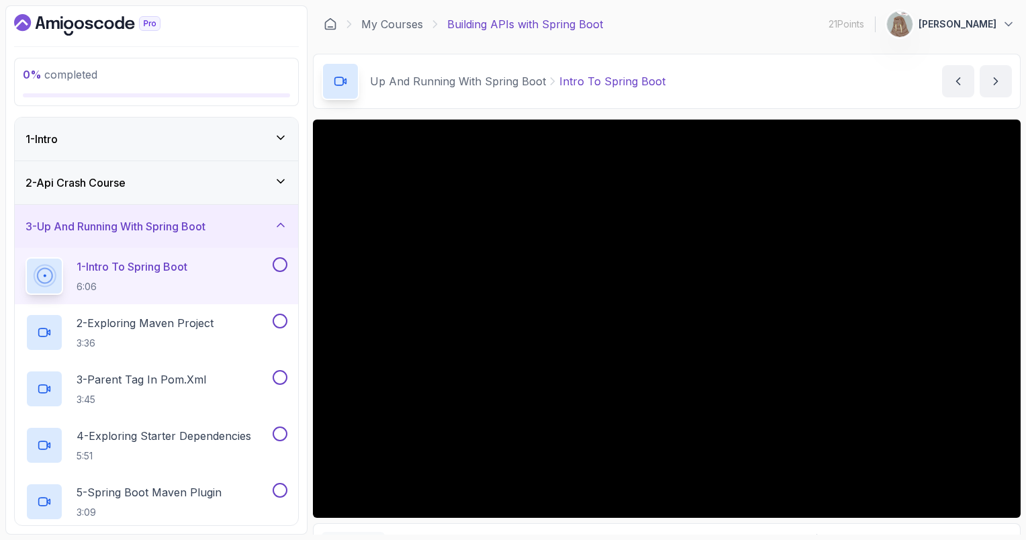 The height and width of the screenshot is (540, 1026). What do you see at coordinates (996, 81) in the screenshot?
I see `button: next content` at bounding box center [996, 81].